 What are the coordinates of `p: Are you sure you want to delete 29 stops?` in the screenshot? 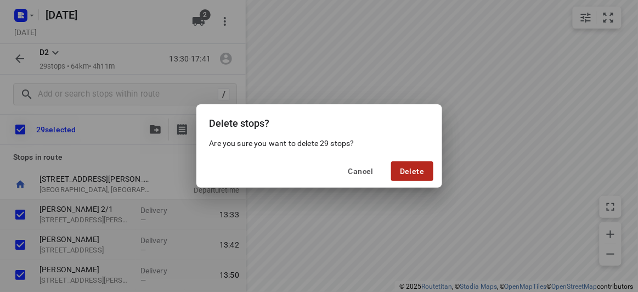 It's located at (319, 143).